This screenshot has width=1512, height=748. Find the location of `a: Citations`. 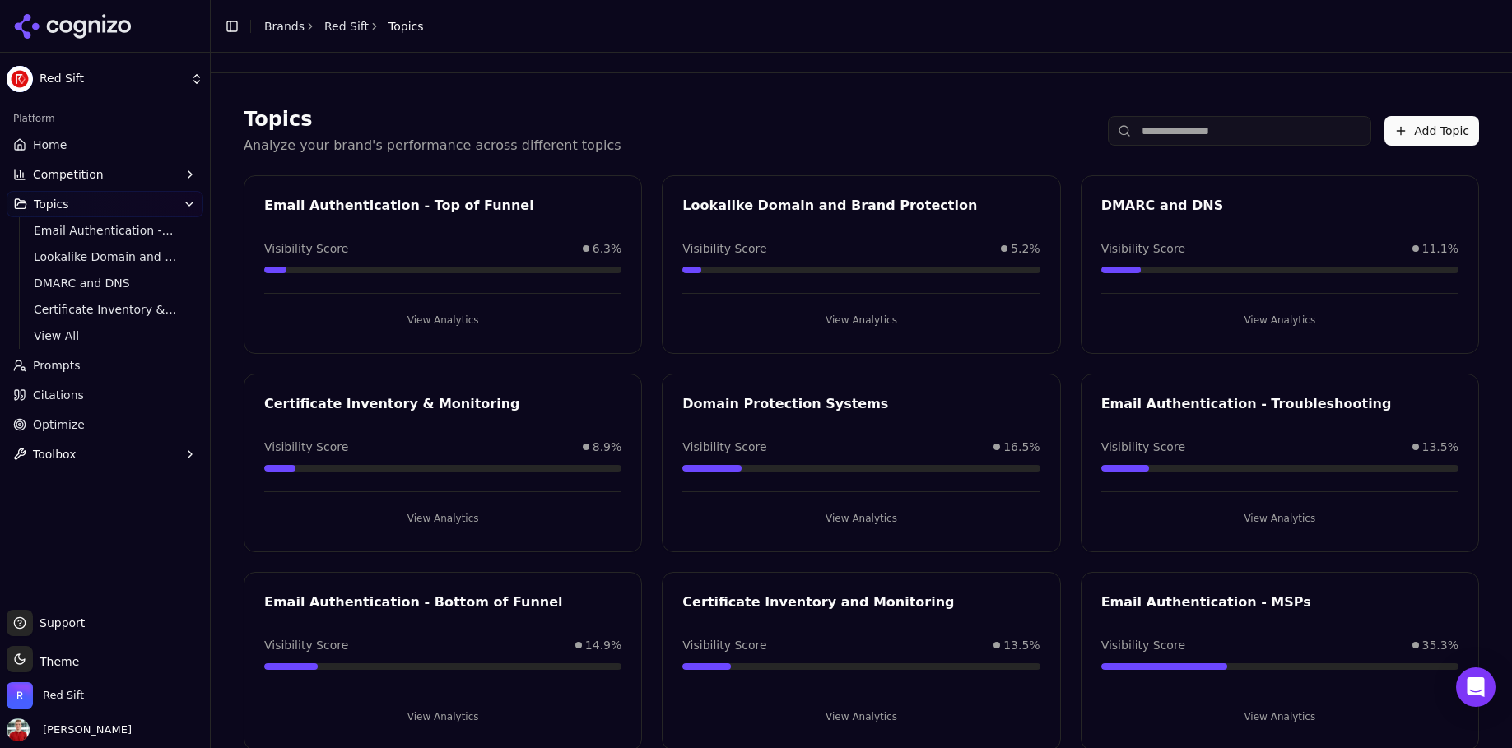

a: Citations is located at coordinates (104, 395).